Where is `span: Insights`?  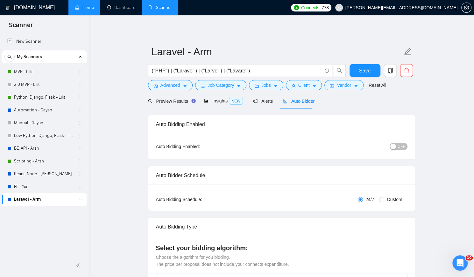
span: Insights is located at coordinates (224, 101).